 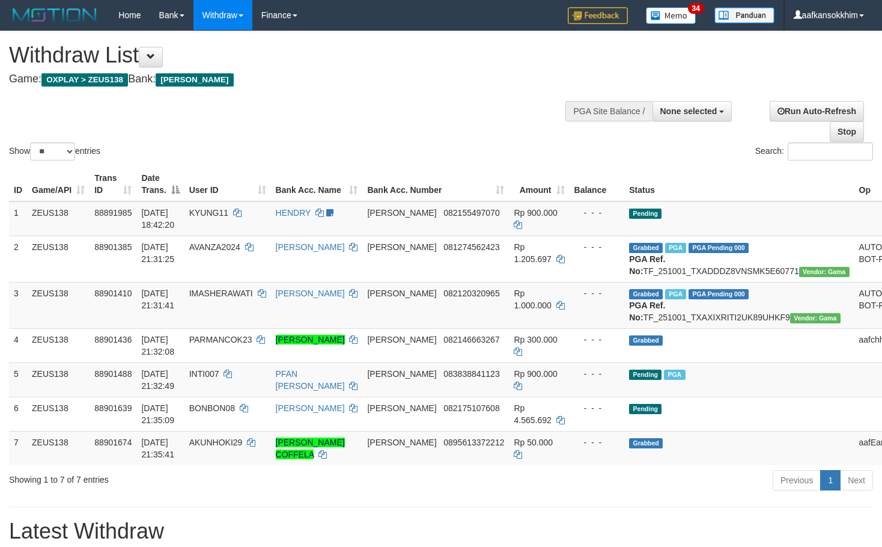 What do you see at coordinates (18, 448) in the screenshot?
I see `td: 7` at bounding box center [18, 448].